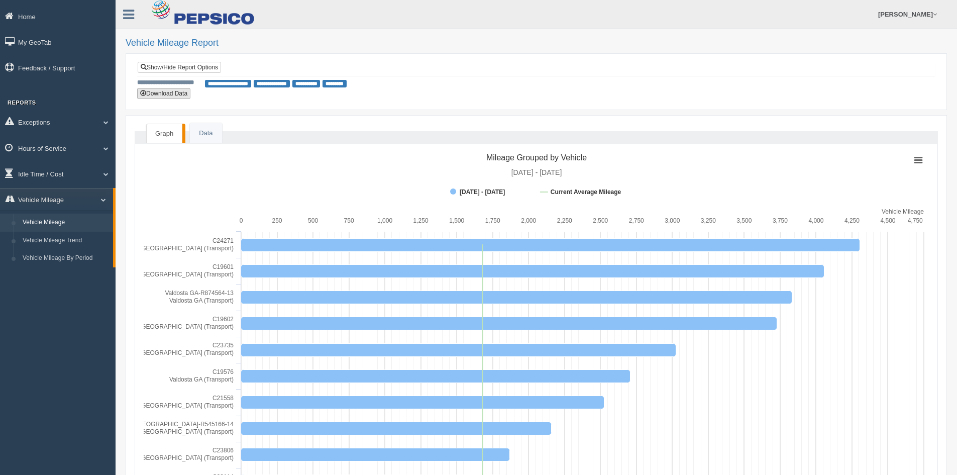 The width and height of the screenshot is (957, 475). What do you see at coordinates (313, 221) in the screenshot?
I see `text: 500` at bounding box center [313, 221].